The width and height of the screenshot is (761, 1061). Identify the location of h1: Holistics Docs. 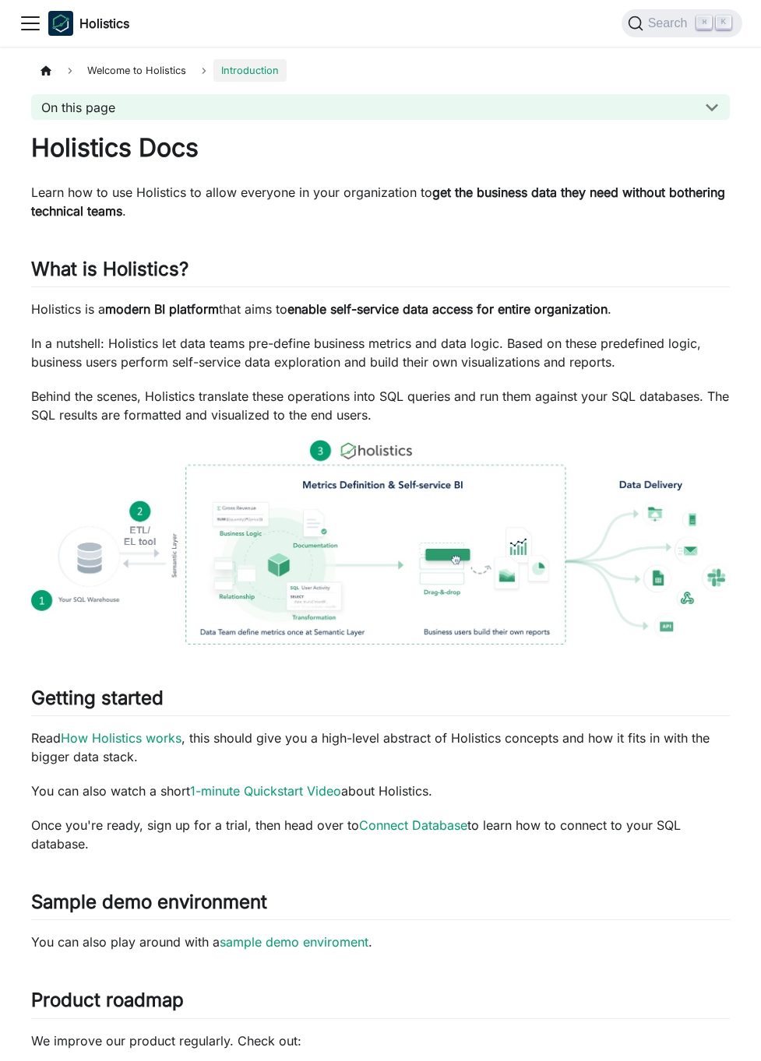
(380, 148).